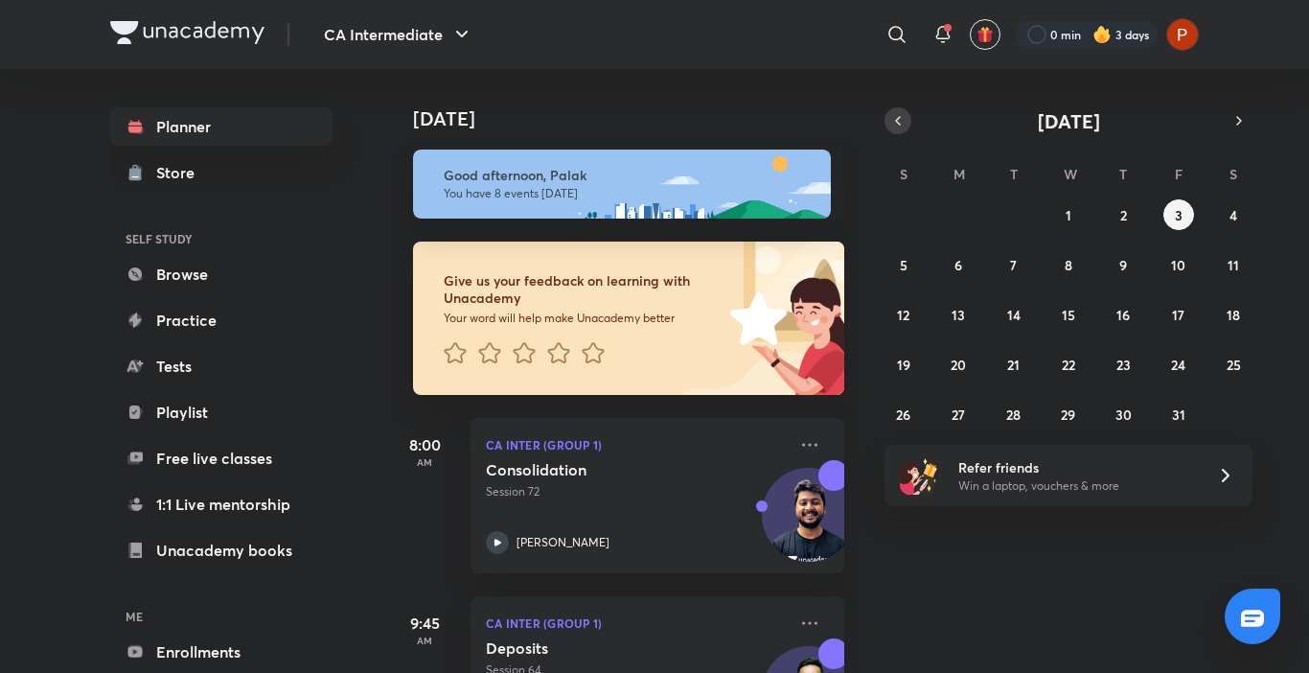 Image resolution: width=1309 pixels, height=673 pixels. What do you see at coordinates (1123, 265) in the screenshot?
I see `abbr: October 9, 2025` at bounding box center [1123, 265].